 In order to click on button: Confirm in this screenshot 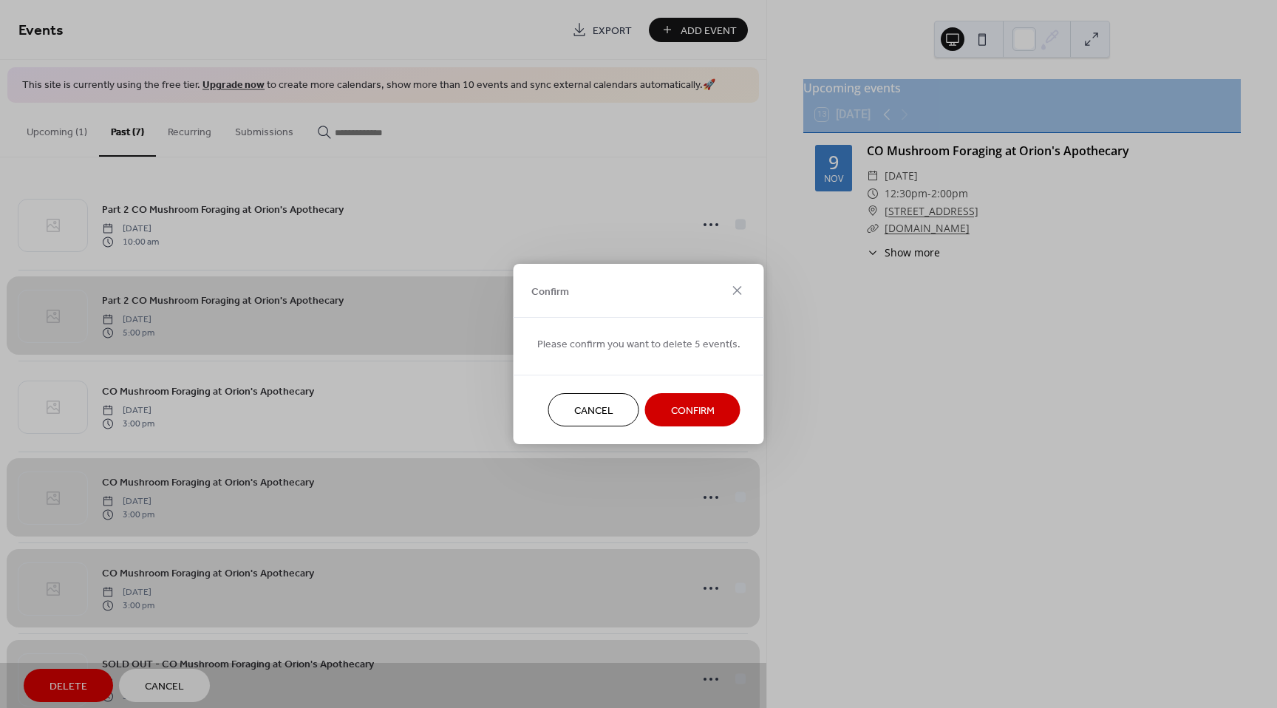, I will do `click(692, 409)`.